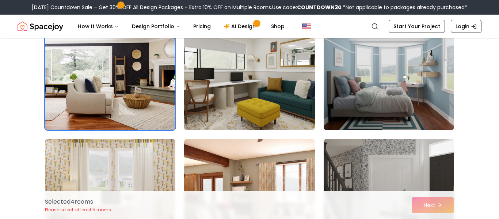 The width and height of the screenshot is (499, 219). What do you see at coordinates (156, 26) in the screenshot?
I see `button: Design Portfolio` at bounding box center [156, 26].